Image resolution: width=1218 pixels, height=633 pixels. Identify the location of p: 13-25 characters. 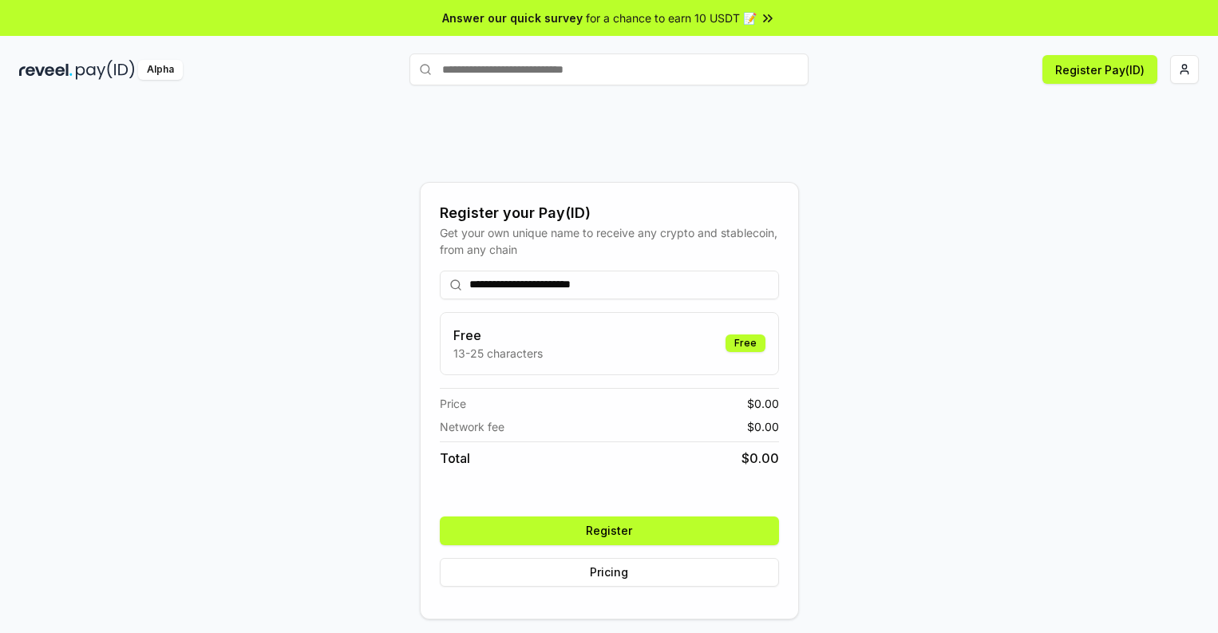
(498, 353).